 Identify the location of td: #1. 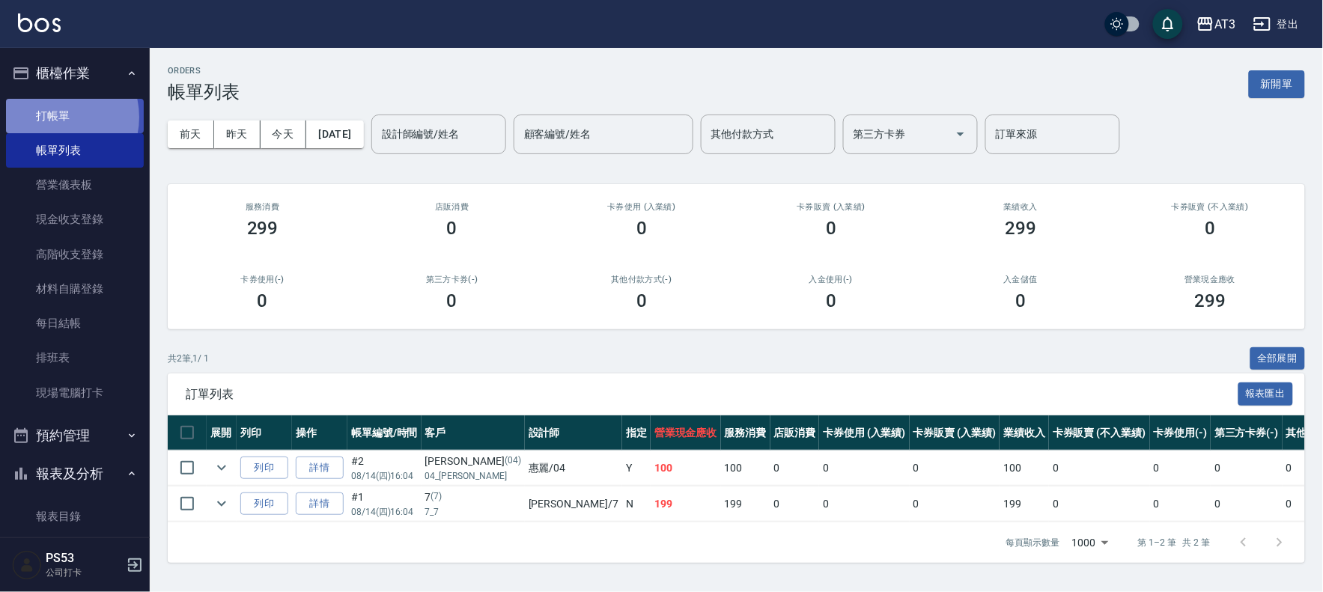
(384, 504).